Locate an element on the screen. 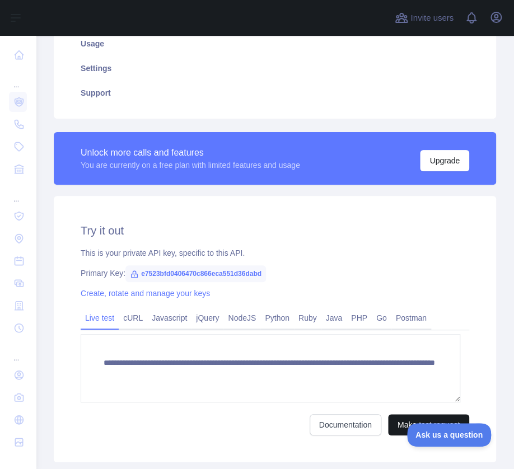  h2: Try it out is located at coordinates (275, 231).